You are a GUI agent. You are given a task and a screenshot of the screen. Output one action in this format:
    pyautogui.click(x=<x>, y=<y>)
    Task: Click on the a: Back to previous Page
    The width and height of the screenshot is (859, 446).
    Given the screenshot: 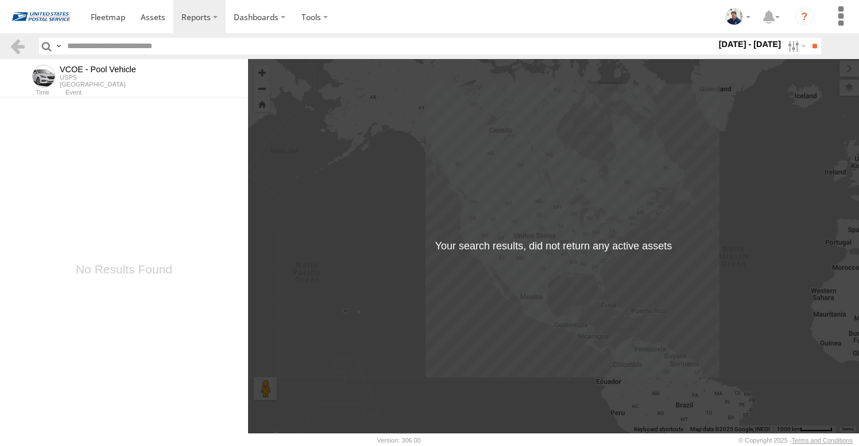 What is the action you would take?
    pyautogui.click(x=17, y=46)
    